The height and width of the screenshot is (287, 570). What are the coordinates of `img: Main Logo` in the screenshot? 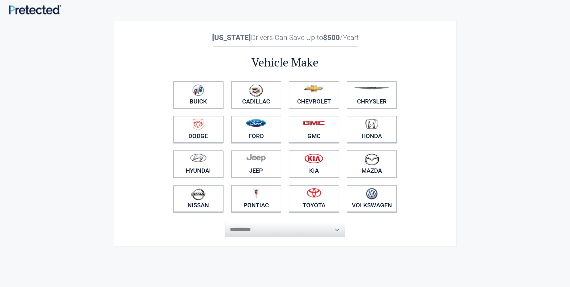 It's located at (35, 9).